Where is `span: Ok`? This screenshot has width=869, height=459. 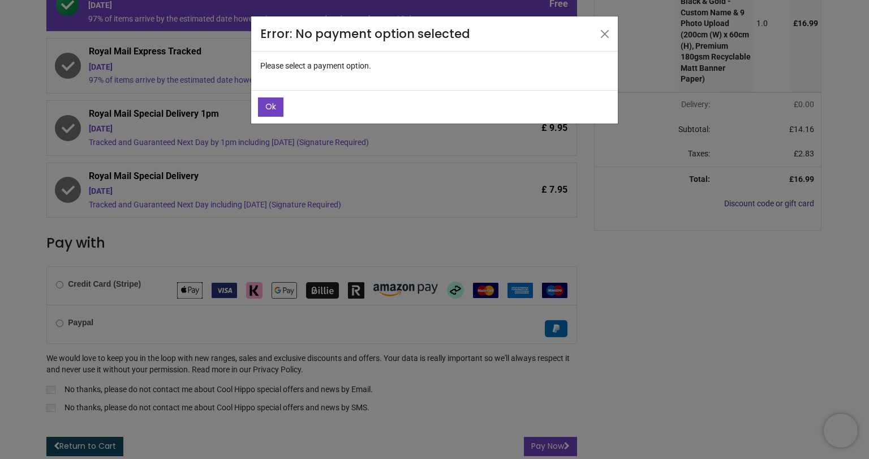
span: Ok is located at coordinates (271, 106).